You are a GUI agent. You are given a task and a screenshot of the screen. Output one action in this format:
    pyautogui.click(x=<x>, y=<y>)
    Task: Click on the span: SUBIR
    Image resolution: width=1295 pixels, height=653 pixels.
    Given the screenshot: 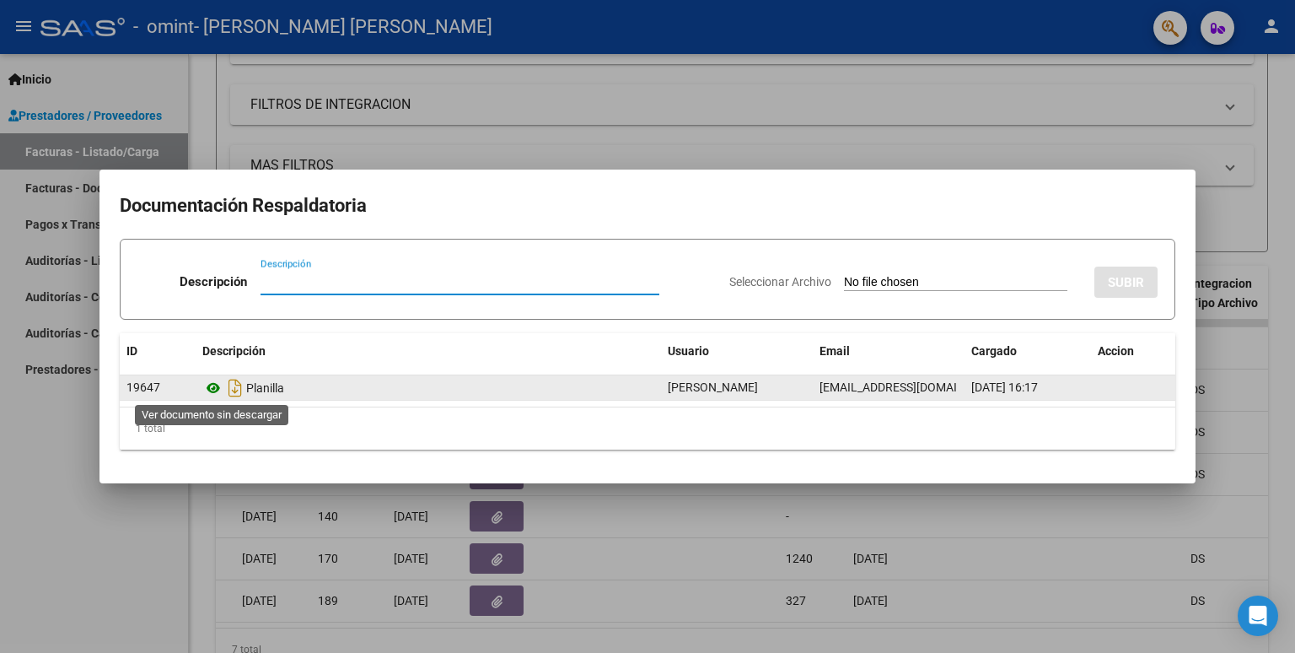 What is the action you would take?
    pyautogui.click(x=1126, y=283)
    